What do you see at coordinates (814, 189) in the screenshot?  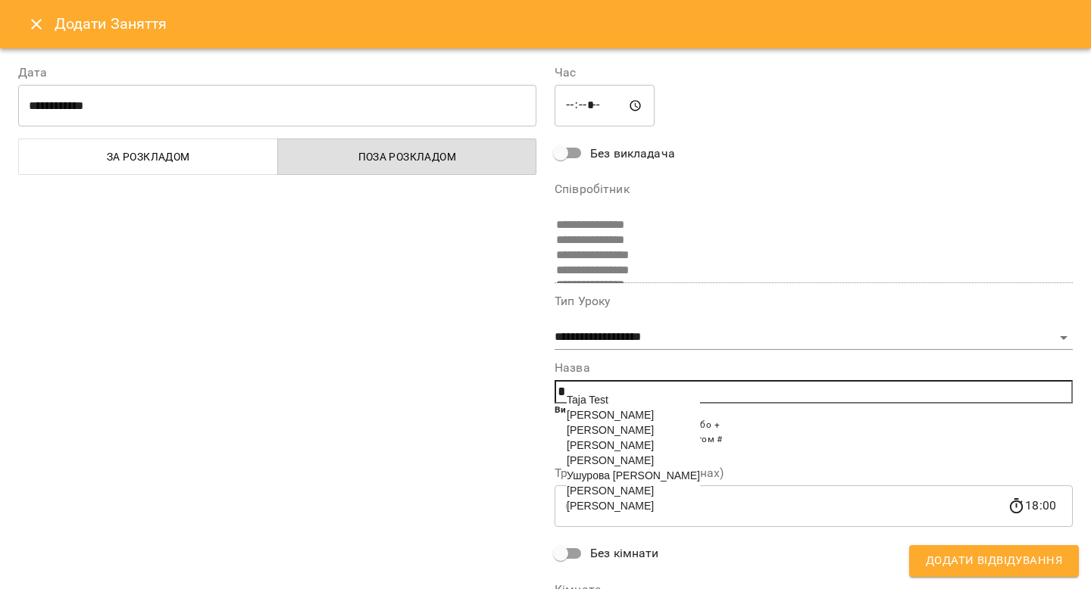 I see `label: Співробітник` at bounding box center [814, 189].